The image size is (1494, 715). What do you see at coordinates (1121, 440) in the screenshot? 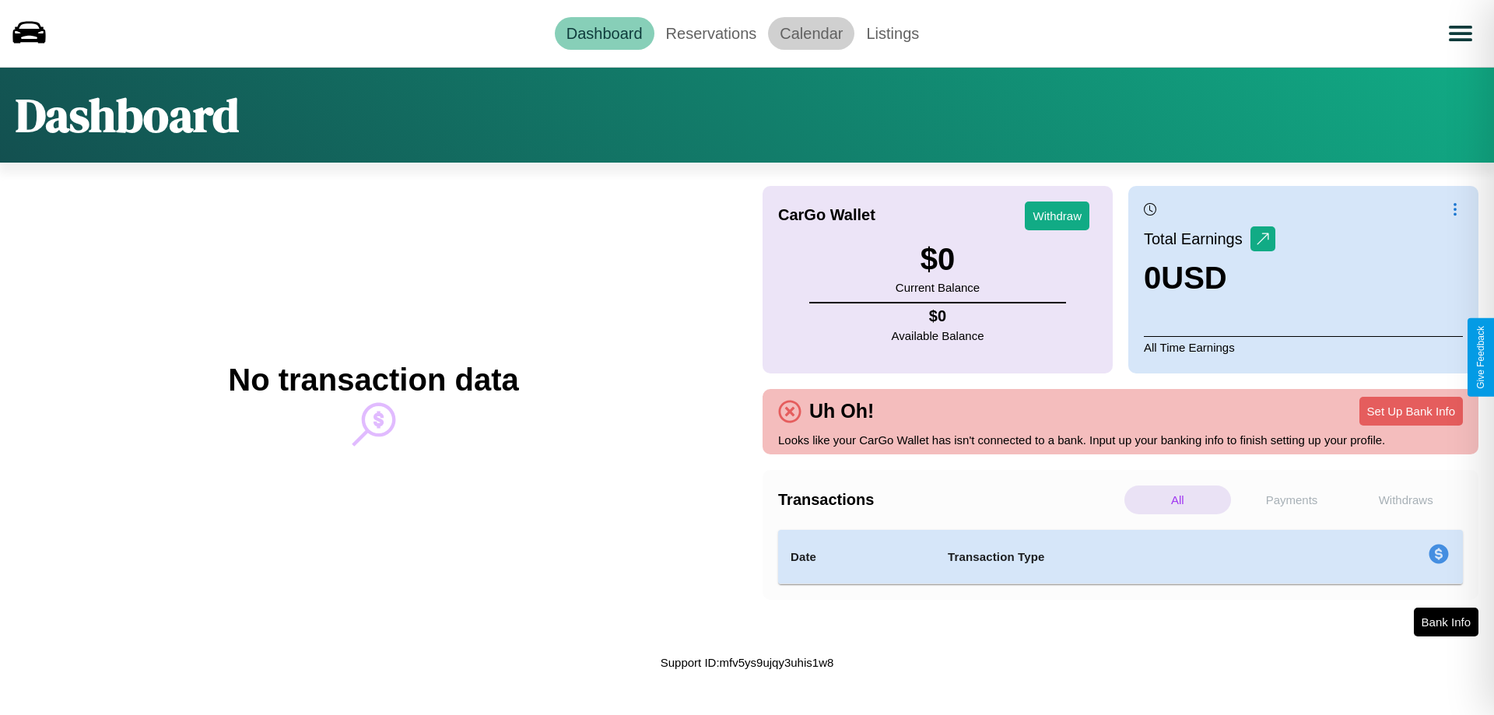
I see `p: Looks like your CarGo Wallet has isn't connected to a bank. Input up your banking info to finish ...` at bounding box center [1121, 440].